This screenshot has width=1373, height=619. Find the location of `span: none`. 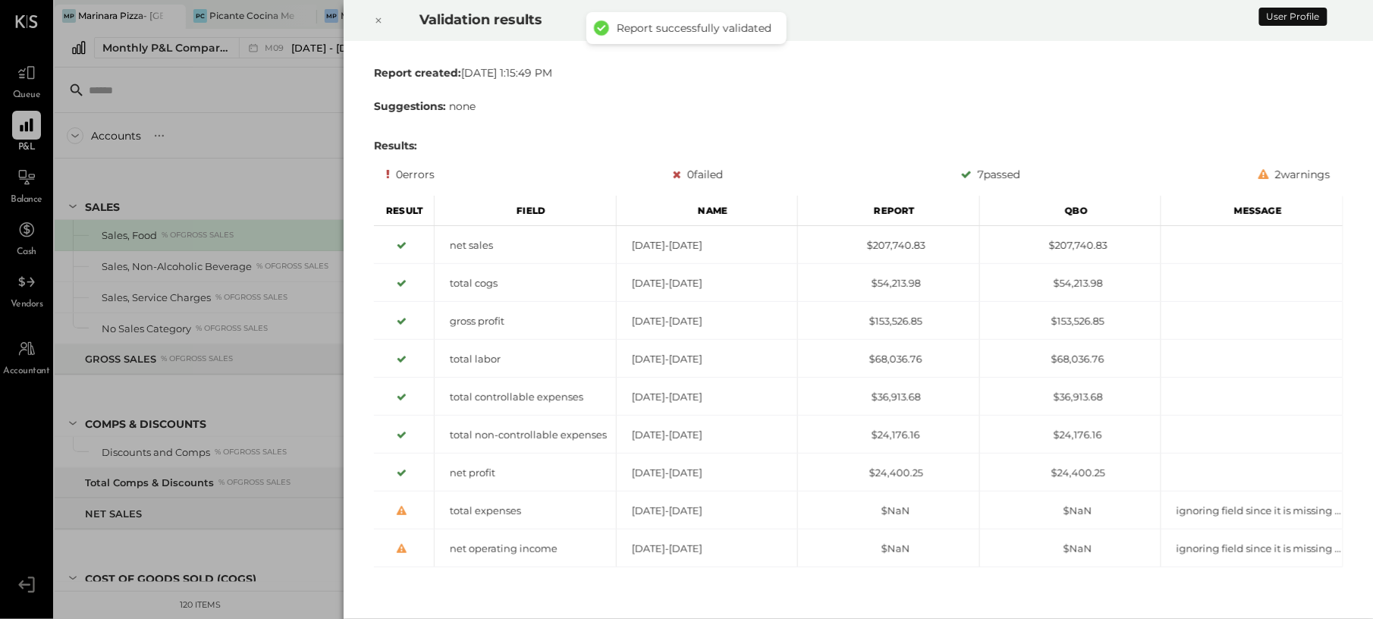

span: none is located at coordinates (462, 106).